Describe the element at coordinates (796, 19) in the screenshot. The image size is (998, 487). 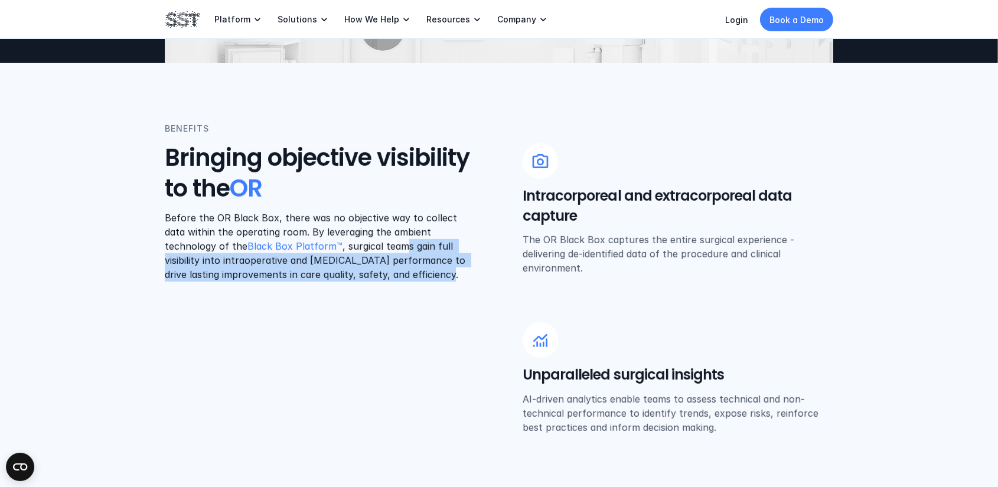
I see `a: Book a Demo` at that location.